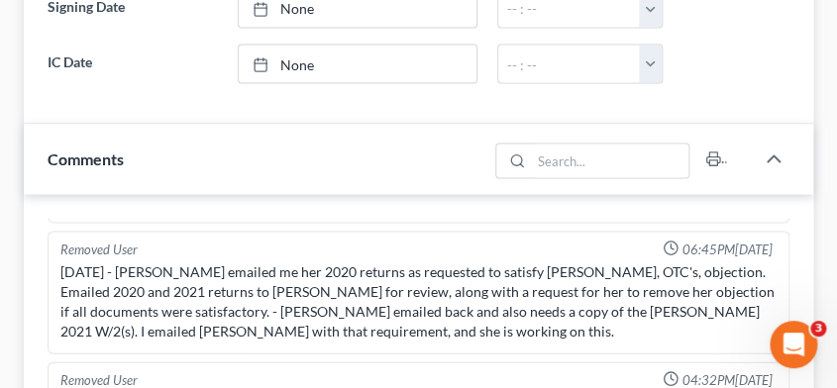  Describe the element at coordinates (355, 245) in the screenshot. I see `button: Send a message…` at that location.